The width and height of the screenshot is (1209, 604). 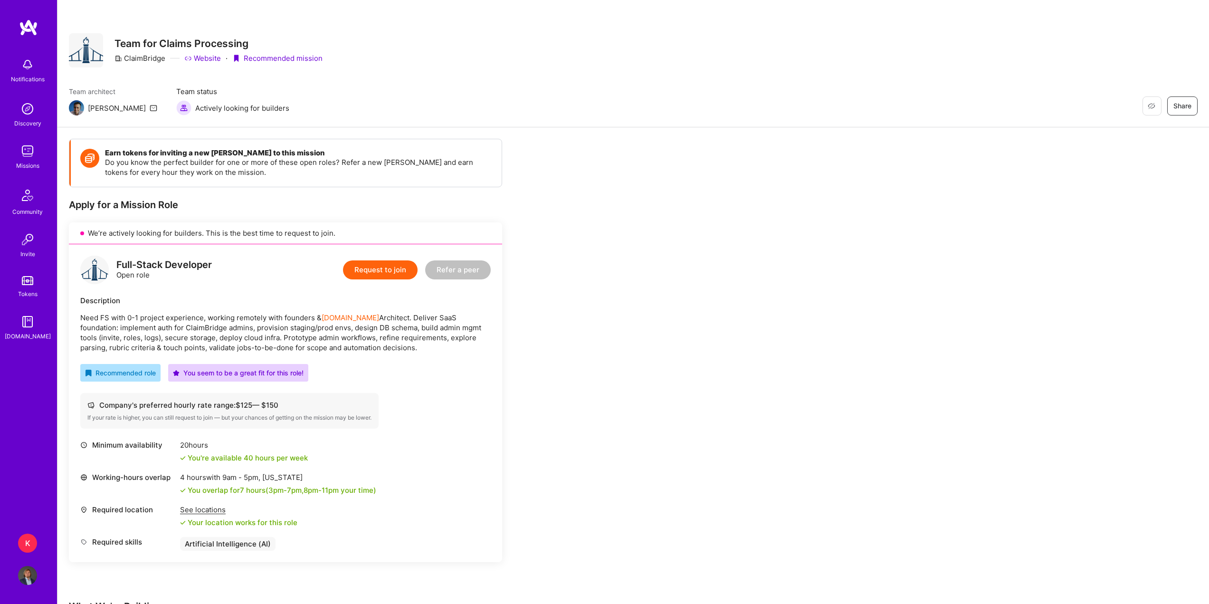 I want to click on span: Team status, so click(x=233, y=91).